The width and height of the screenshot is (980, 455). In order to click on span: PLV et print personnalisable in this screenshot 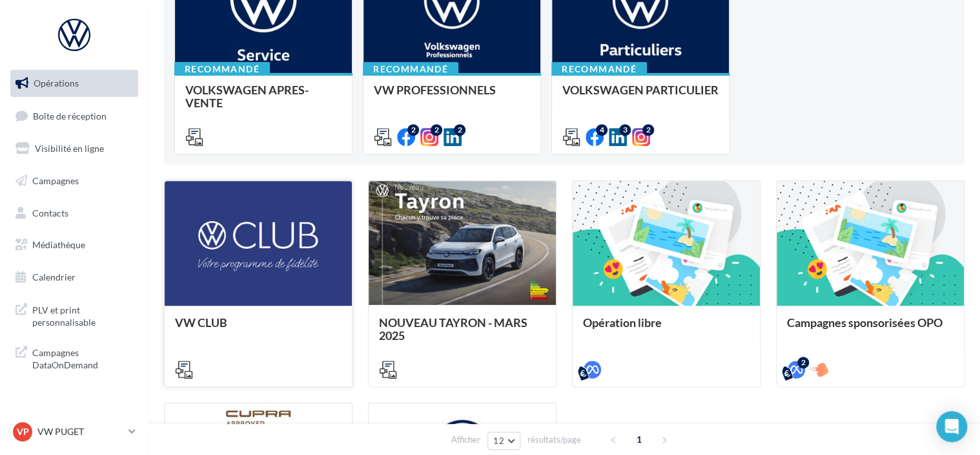, I will do `click(83, 315)`.